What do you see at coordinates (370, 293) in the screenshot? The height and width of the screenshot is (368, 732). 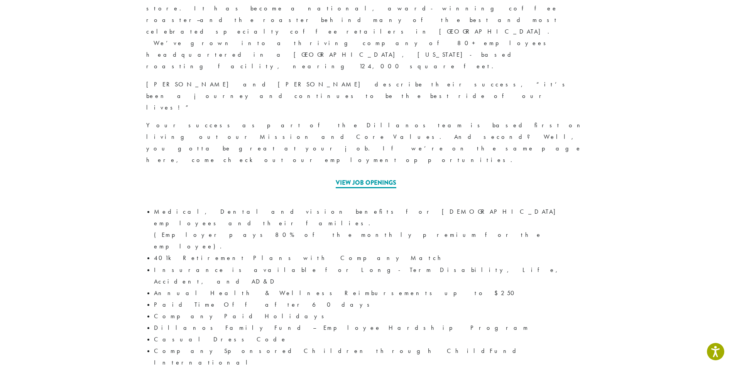 I see `li: Annual Health & Wellness Reimbursements up to $250` at bounding box center [370, 293].